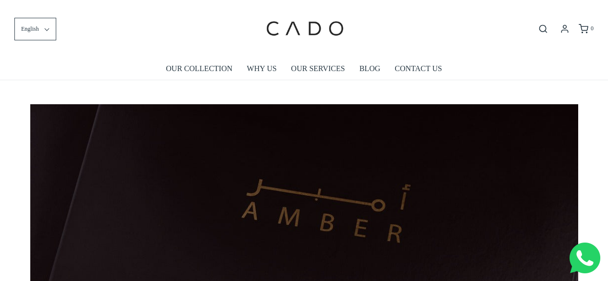  What do you see at coordinates (304, 29) in the screenshot?
I see `img: cadogifting` at bounding box center [304, 29].